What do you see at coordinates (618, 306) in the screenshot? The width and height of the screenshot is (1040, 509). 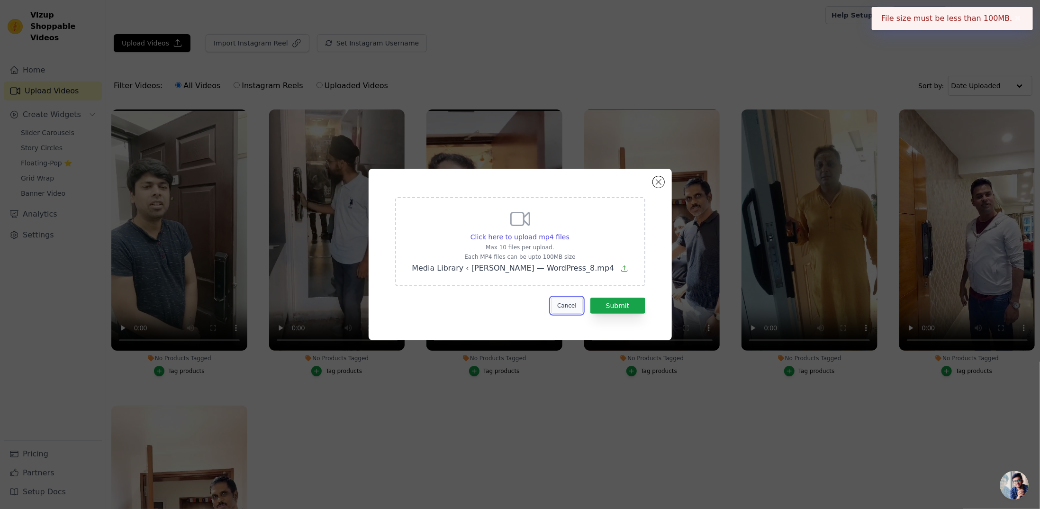 I see `button: Submit` at bounding box center [618, 306].